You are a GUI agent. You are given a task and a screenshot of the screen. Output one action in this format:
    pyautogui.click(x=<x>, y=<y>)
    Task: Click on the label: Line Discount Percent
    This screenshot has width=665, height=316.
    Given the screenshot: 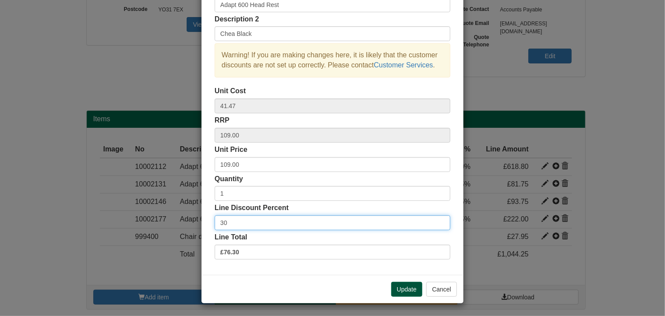 What is the action you would take?
    pyautogui.click(x=251, y=208)
    